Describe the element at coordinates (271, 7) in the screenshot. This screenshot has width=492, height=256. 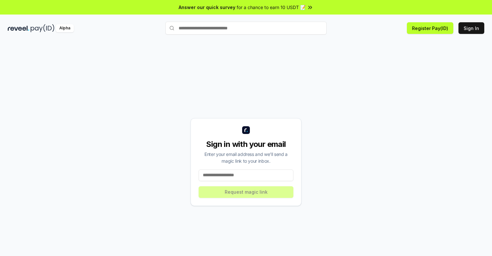
I see `span: for a chance to earn 10 USDT 📝` at that location.